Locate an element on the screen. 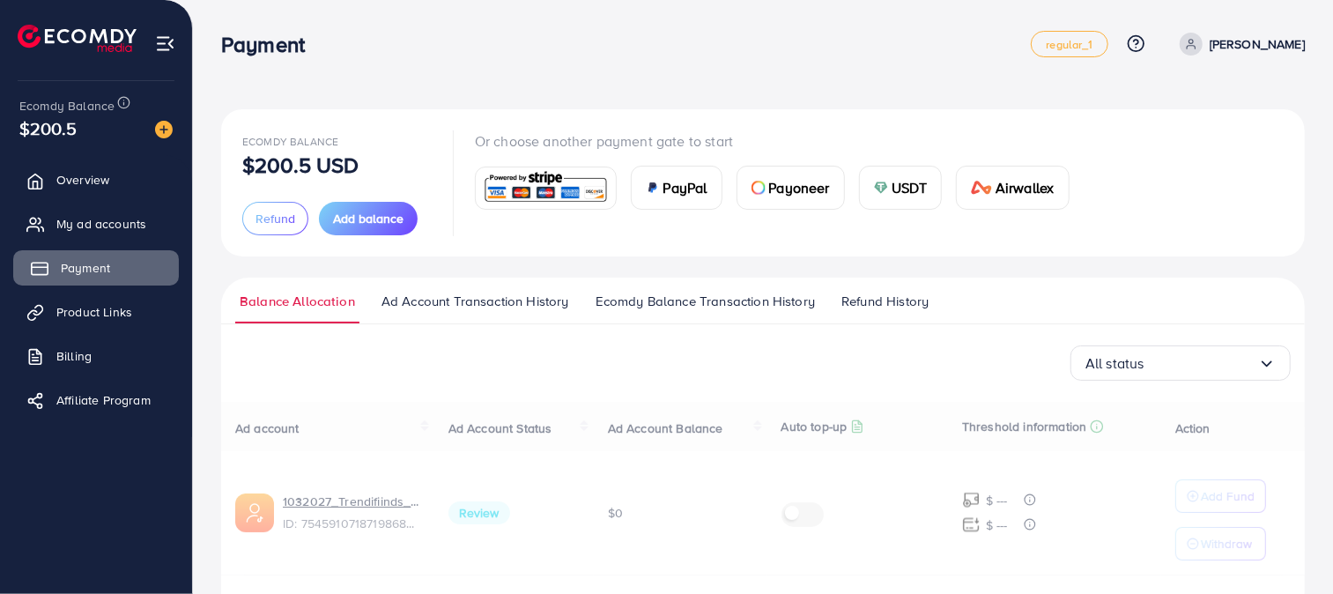  div: Search for option is located at coordinates (1181, 363).